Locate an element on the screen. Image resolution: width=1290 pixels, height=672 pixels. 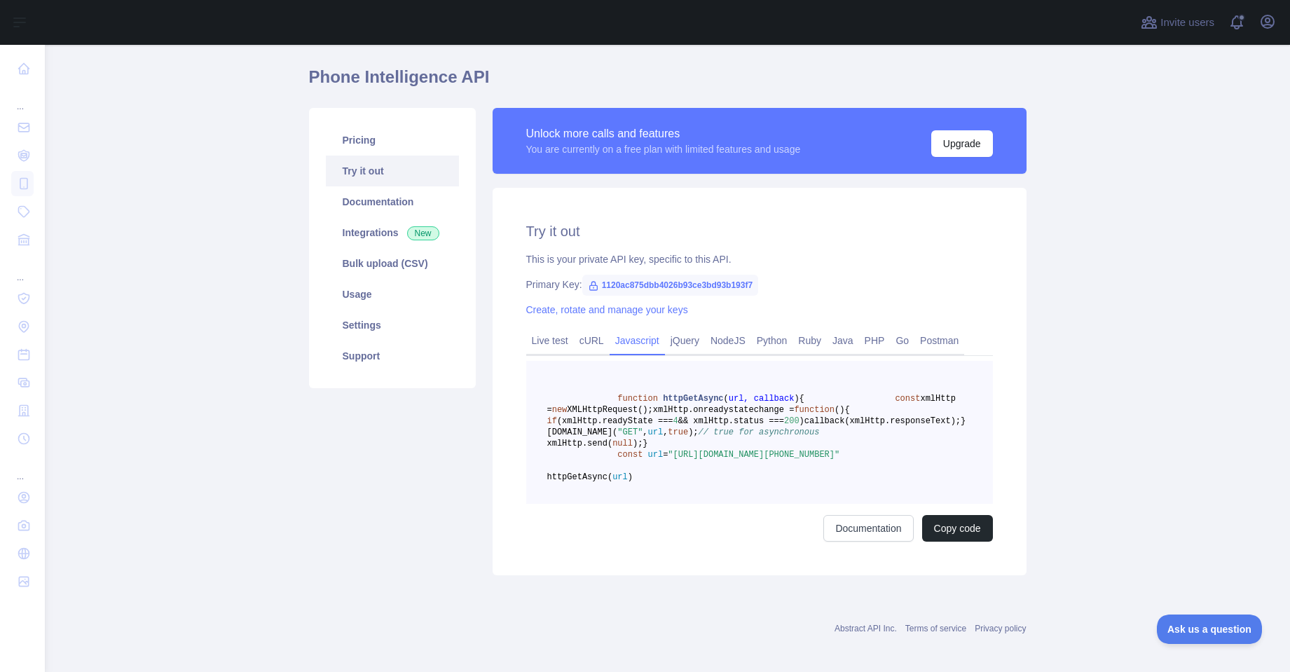
a: jQuery is located at coordinates (685, 341).